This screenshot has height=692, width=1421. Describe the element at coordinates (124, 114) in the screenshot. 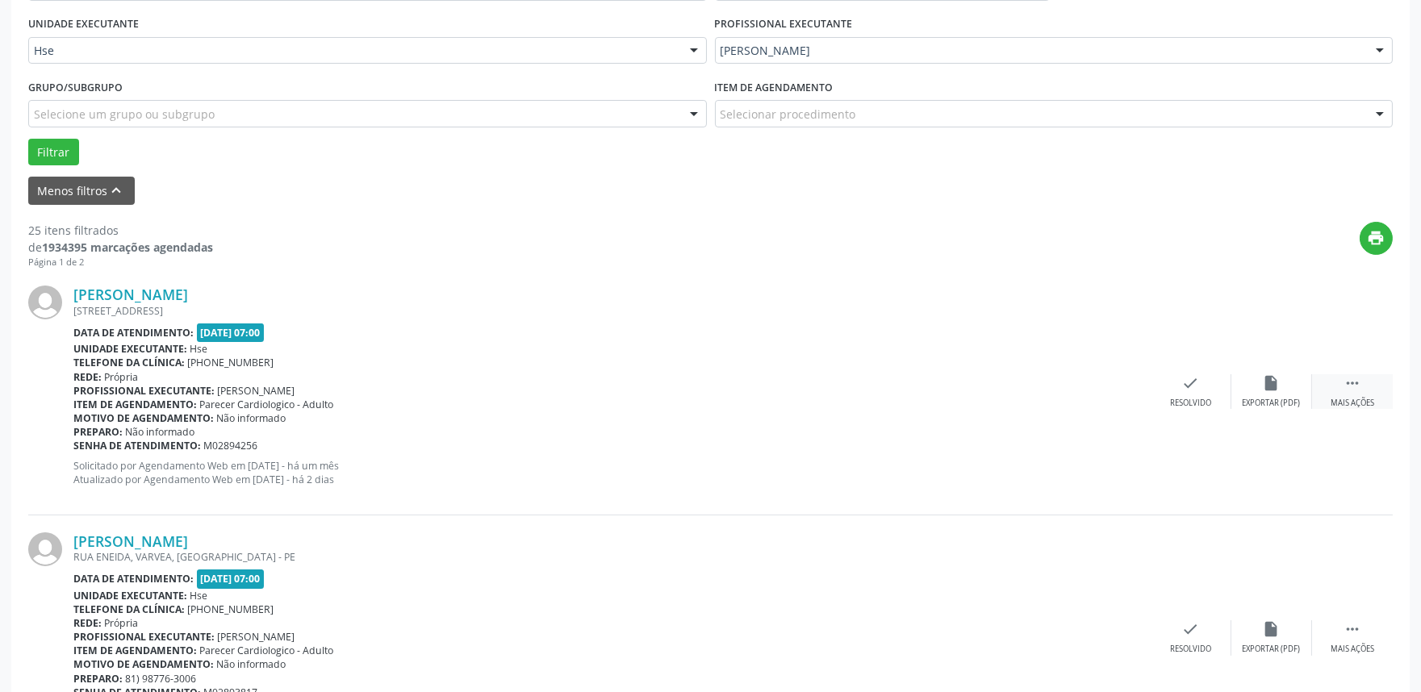

I see `span: Selecione um grupo ou subgrupo` at that location.